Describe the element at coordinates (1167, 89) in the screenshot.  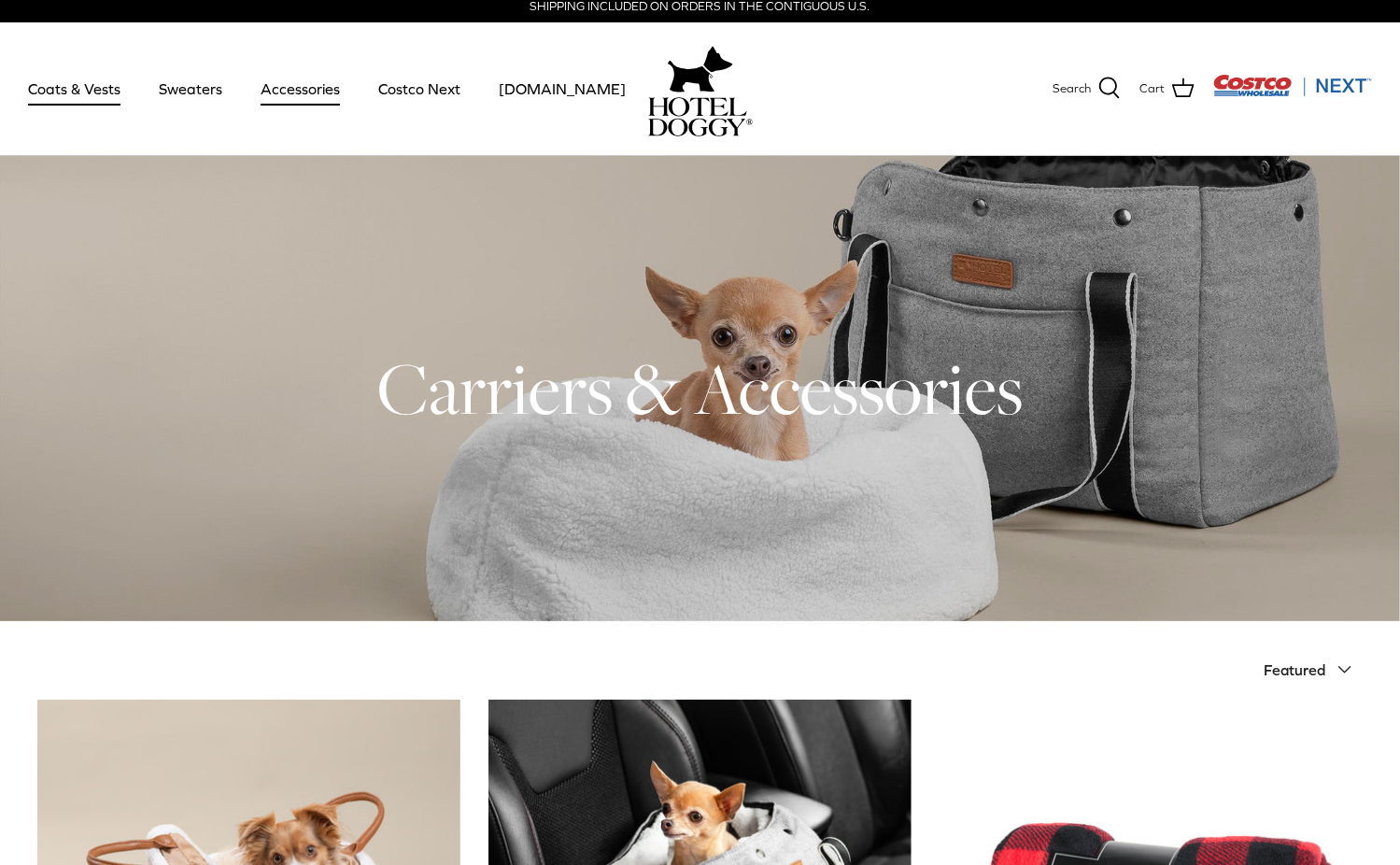
I see `a: Cart` at that location.